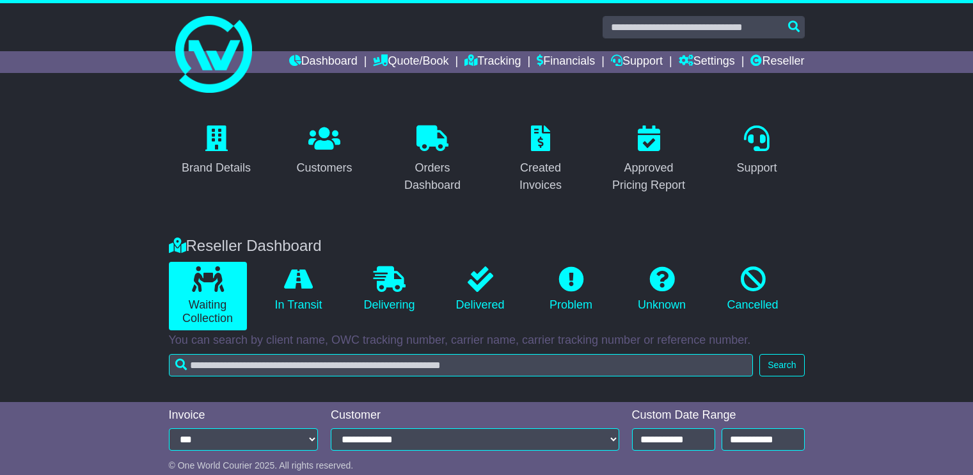 This screenshot has height=475, width=973. What do you see at coordinates (649, 159) in the screenshot?
I see `a: Approved Pricing Report` at bounding box center [649, 159].